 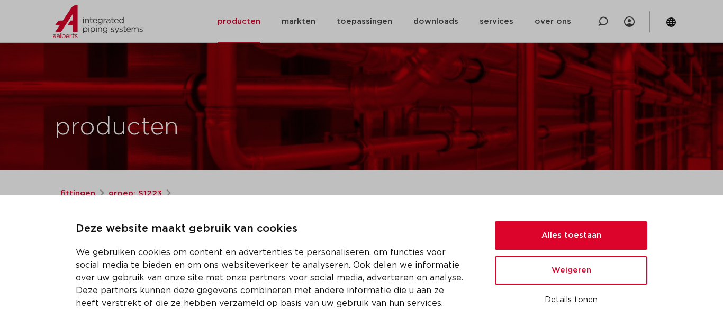 What do you see at coordinates (571, 271) in the screenshot?
I see `button: Weigeren` at bounding box center [571, 271].